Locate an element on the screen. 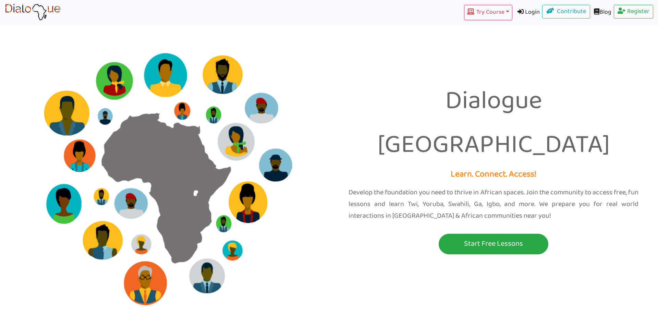  a: Register is located at coordinates (634, 12).